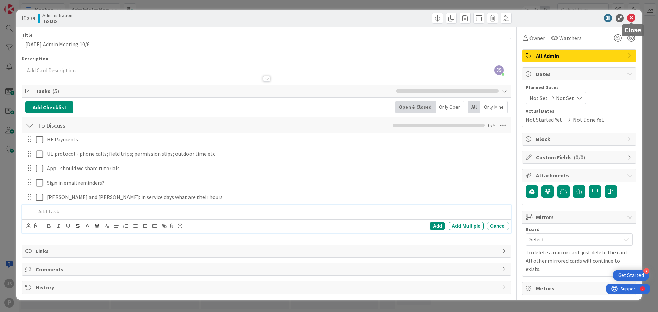  I want to click on div: Open & Closed, so click(415, 107).